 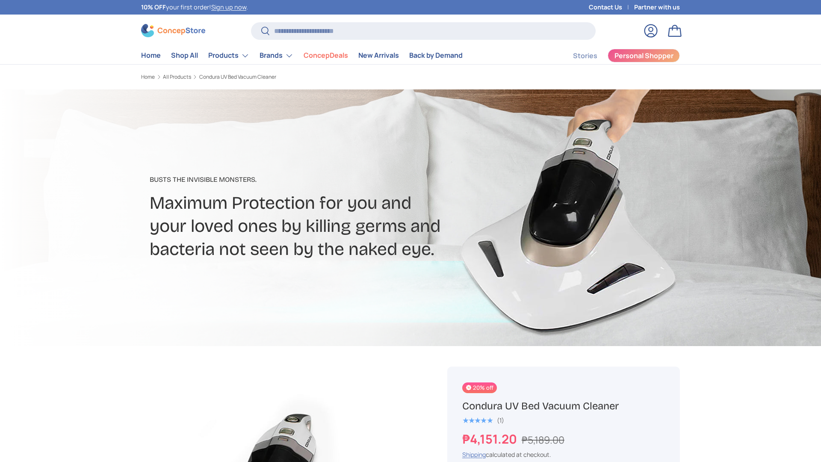 What do you see at coordinates (314, 180) in the screenshot?
I see `p: Busts The Invisible Monsters​.` at bounding box center [314, 180].